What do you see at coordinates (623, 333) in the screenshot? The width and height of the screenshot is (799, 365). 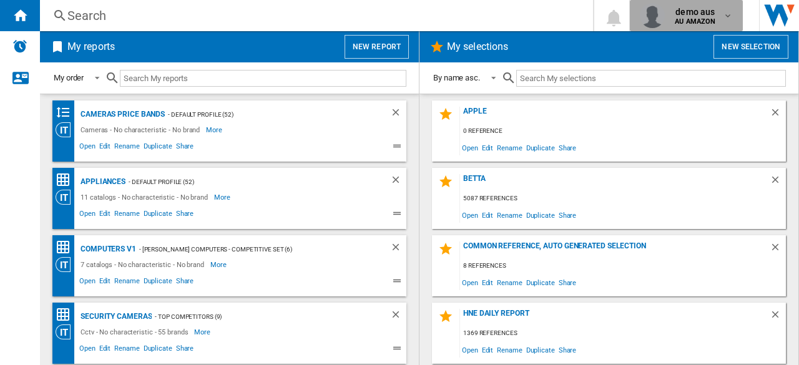 I see `div: 1369 references` at bounding box center [623, 333].